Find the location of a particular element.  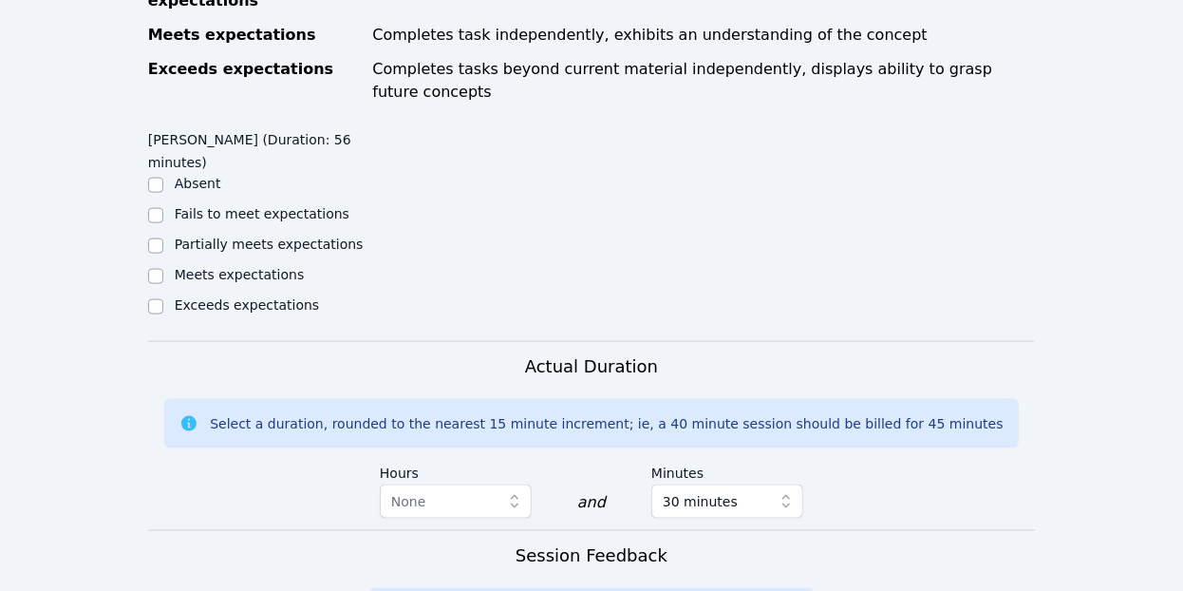

label: Hours is located at coordinates (456, 470).